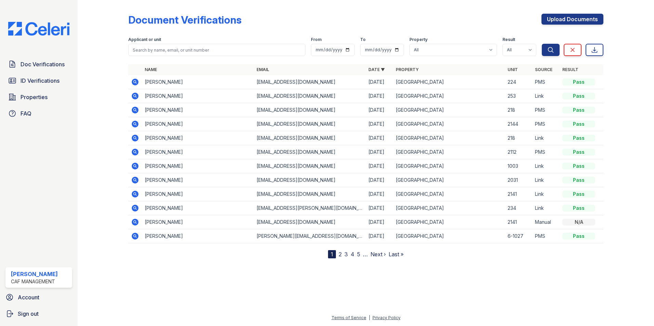 The height and width of the screenshot is (326, 654). What do you see at coordinates (349, 318) in the screenshot?
I see `a: Terms of Service` at bounding box center [349, 318].